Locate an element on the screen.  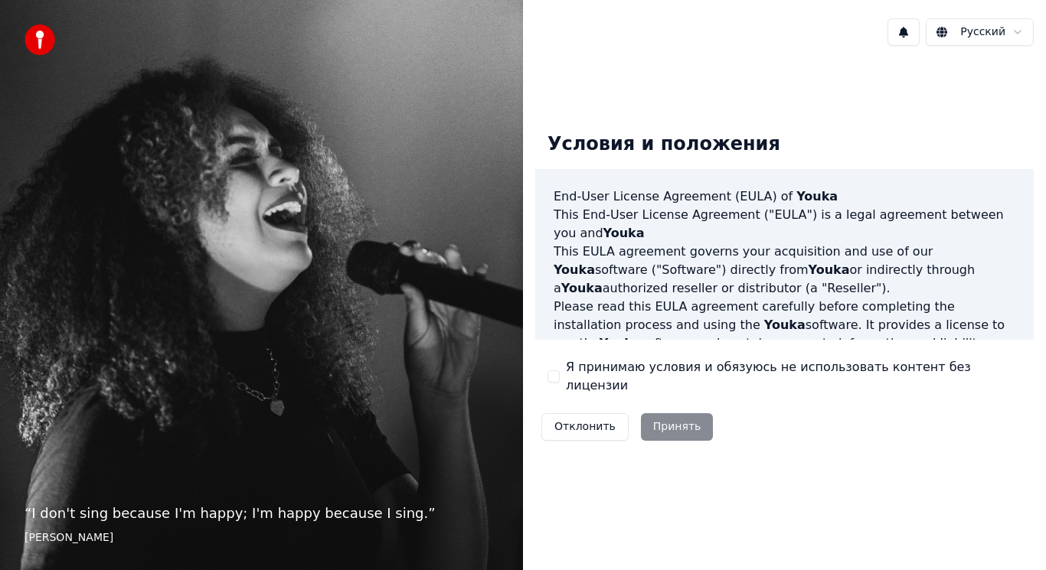
h3: End-User License Agreement (EULA) of is located at coordinates (784, 197).